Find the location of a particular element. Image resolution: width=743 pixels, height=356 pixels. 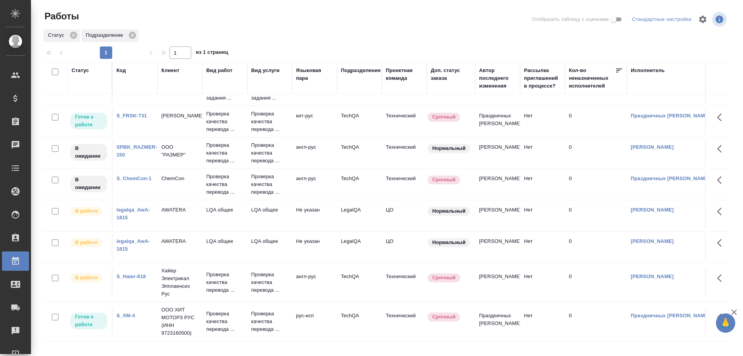

a: S_XM-4 is located at coordinates (126, 315).